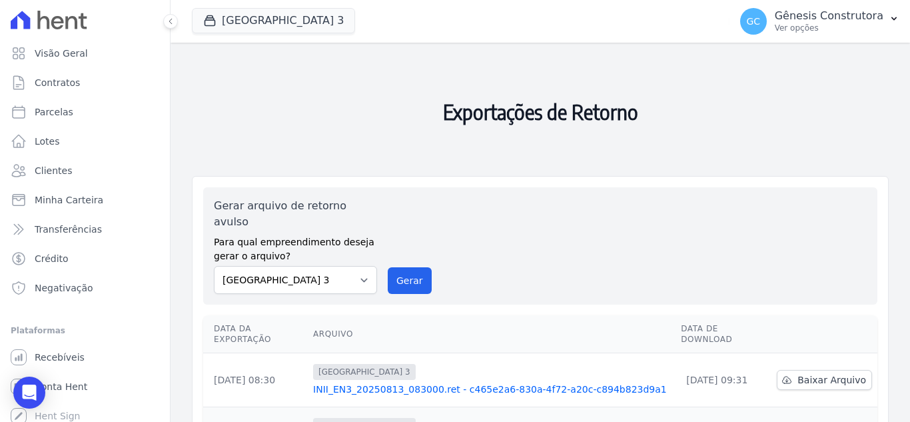 This screenshot has width=910, height=422. What do you see at coordinates (295, 214) in the screenshot?
I see `label: Gerar arquivo de retorno avulso` at bounding box center [295, 214].